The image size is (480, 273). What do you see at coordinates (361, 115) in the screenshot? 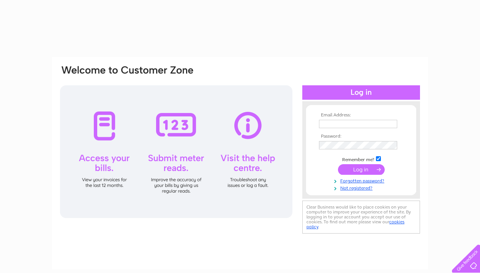
I see `th: Email Address:` at bounding box center [361, 115].